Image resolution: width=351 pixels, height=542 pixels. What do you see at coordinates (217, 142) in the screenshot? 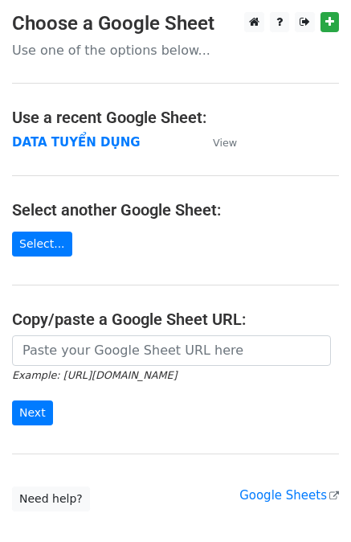
I see `a: View` at bounding box center [217, 142].